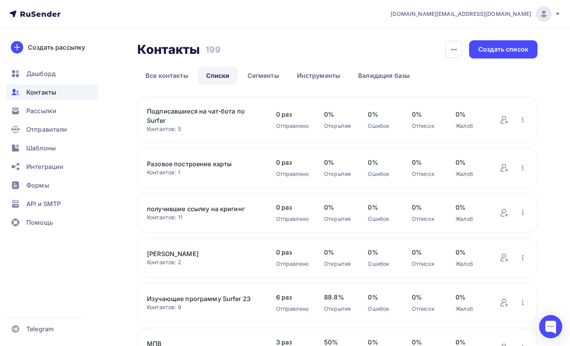 The height and width of the screenshot is (346, 570). What do you see at coordinates (204, 116) in the screenshot?
I see `a: Подписавшиеся на чат-бота по Surfer` at bounding box center [204, 116].